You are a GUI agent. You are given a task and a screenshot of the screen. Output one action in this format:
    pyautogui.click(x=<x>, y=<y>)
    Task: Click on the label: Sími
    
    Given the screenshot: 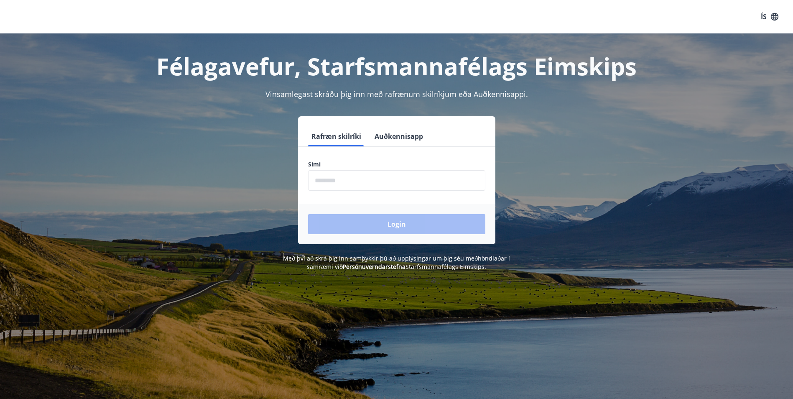 What is the action you would take?
    pyautogui.click(x=397, y=164)
    